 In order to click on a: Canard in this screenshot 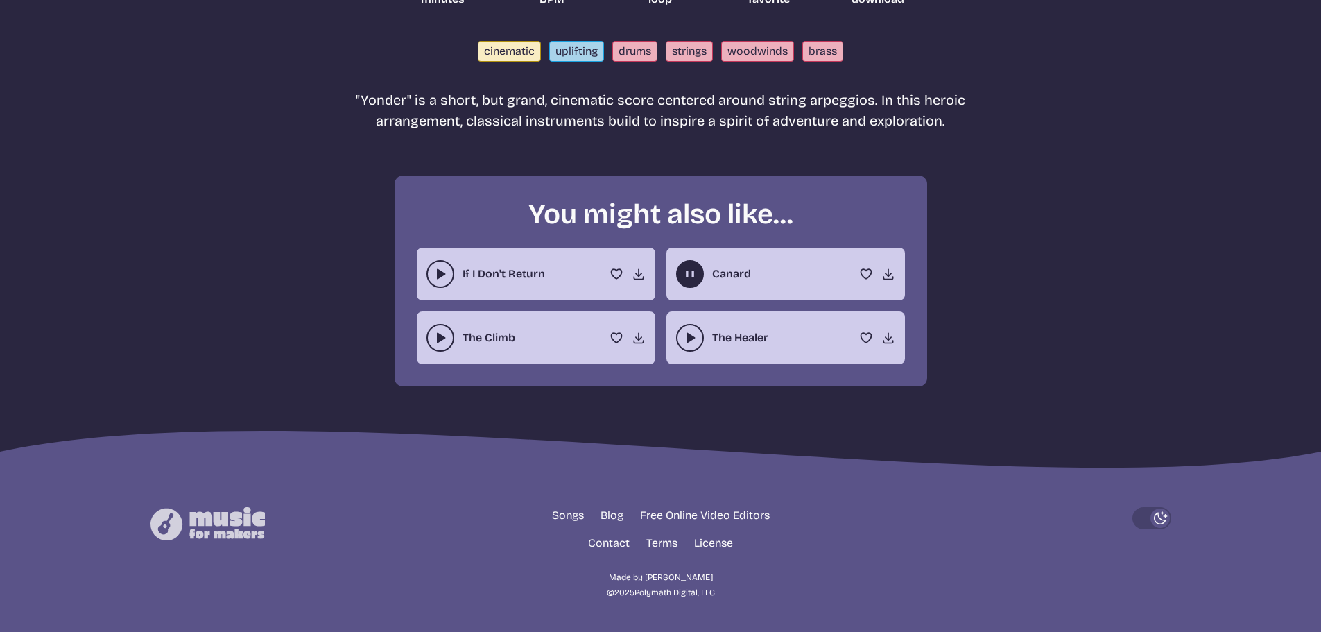, I will do `click(732, 274)`.